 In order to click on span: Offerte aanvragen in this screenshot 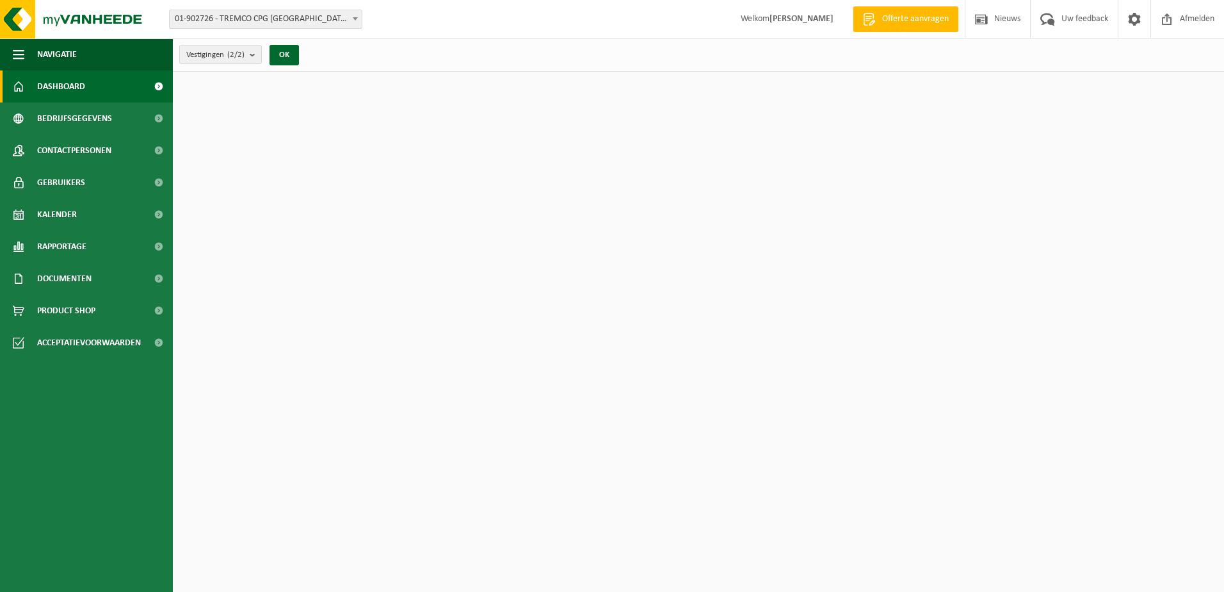, I will do `click(916, 19)`.